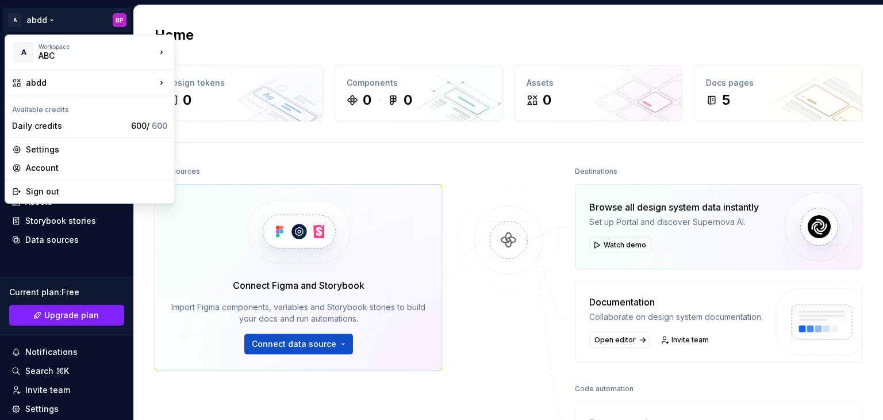  Describe the element at coordinates (91, 83) in the screenshot. I see `div: abdd` at that location.